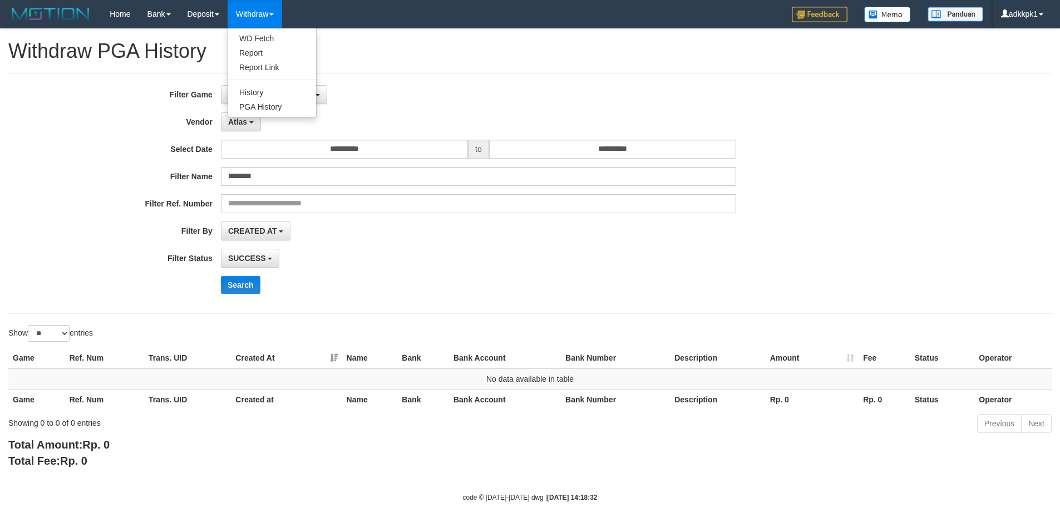  What do you see at coordinates (48, 461) in the screenshot?
I see `b: Total Fee:` at bounding box center [48, 461].